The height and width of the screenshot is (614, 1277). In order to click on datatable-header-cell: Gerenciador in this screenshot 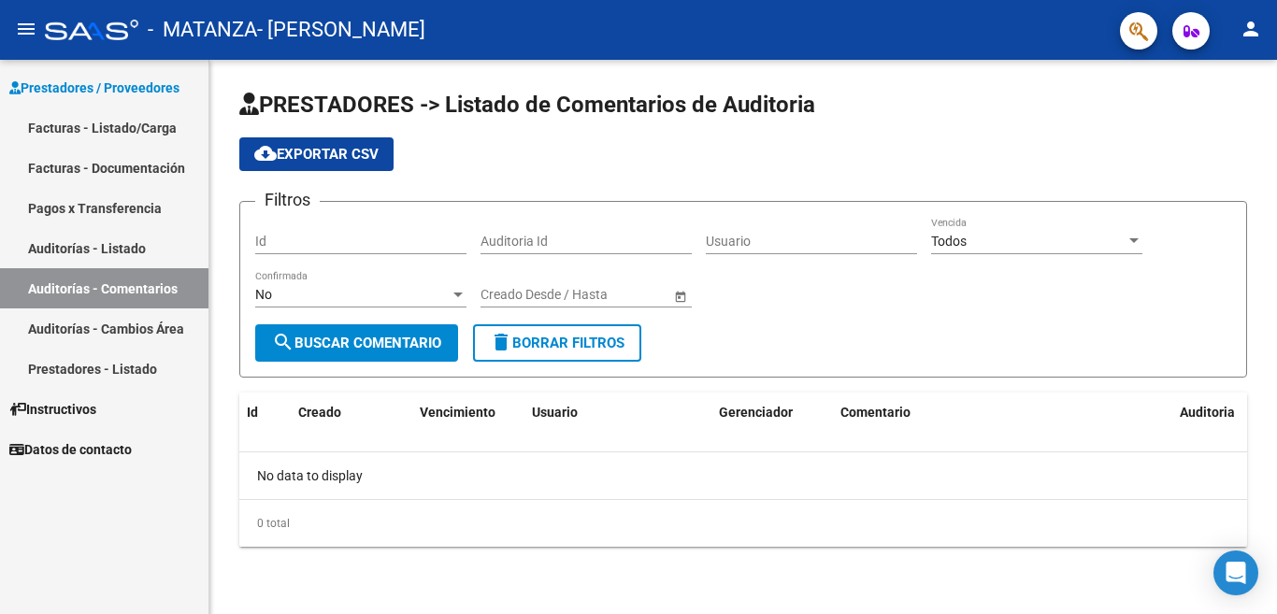, I will do `click(772, 412)`.